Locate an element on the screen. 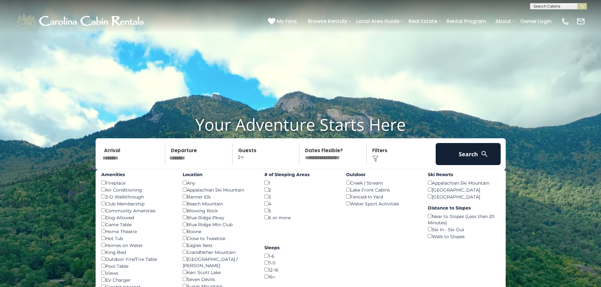  div: Beech Mountain is located at coordinates (219, 204).